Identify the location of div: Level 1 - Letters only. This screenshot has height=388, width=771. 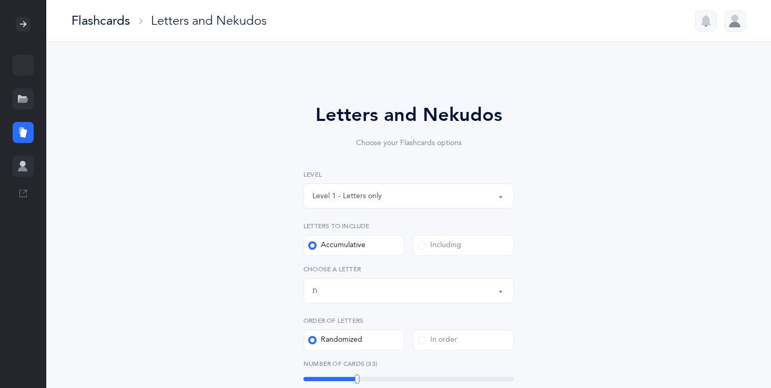
(347, 196).